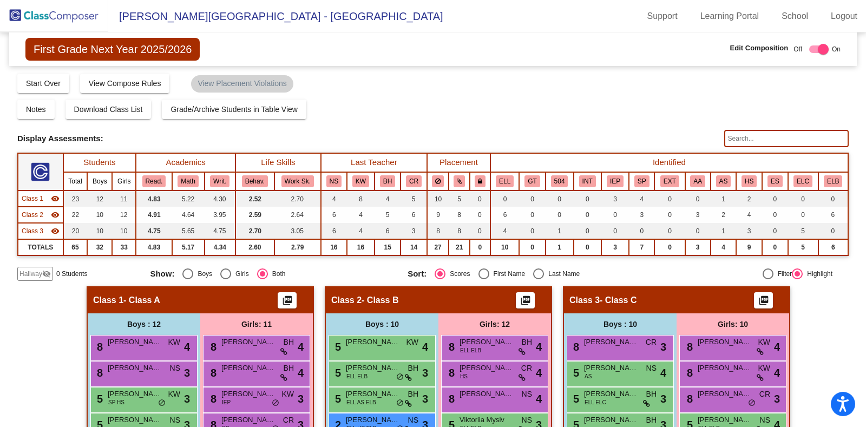 The height and width of the screenshot is (427, 866). Describe the element at coordinates (388, 181) in the screenshot. I see `th: Brianna Hunter` at that location.